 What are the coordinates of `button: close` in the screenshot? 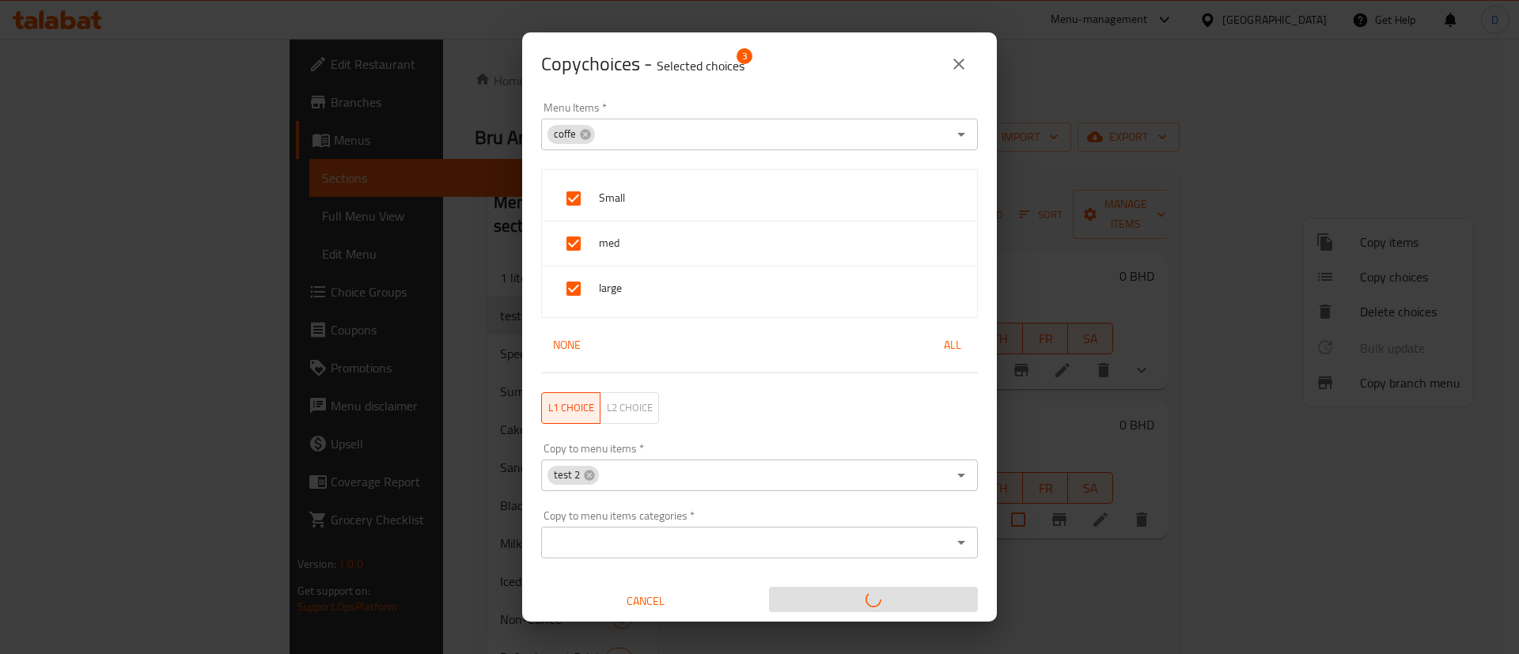 It's located at (959, 64).